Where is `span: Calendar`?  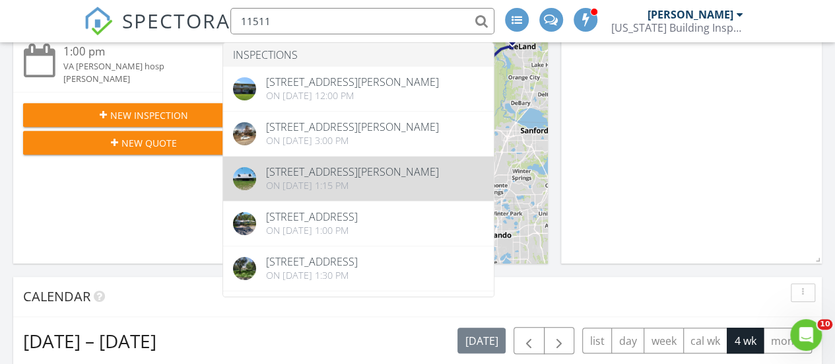 span: Calendar is located at coordinates (57, 296).